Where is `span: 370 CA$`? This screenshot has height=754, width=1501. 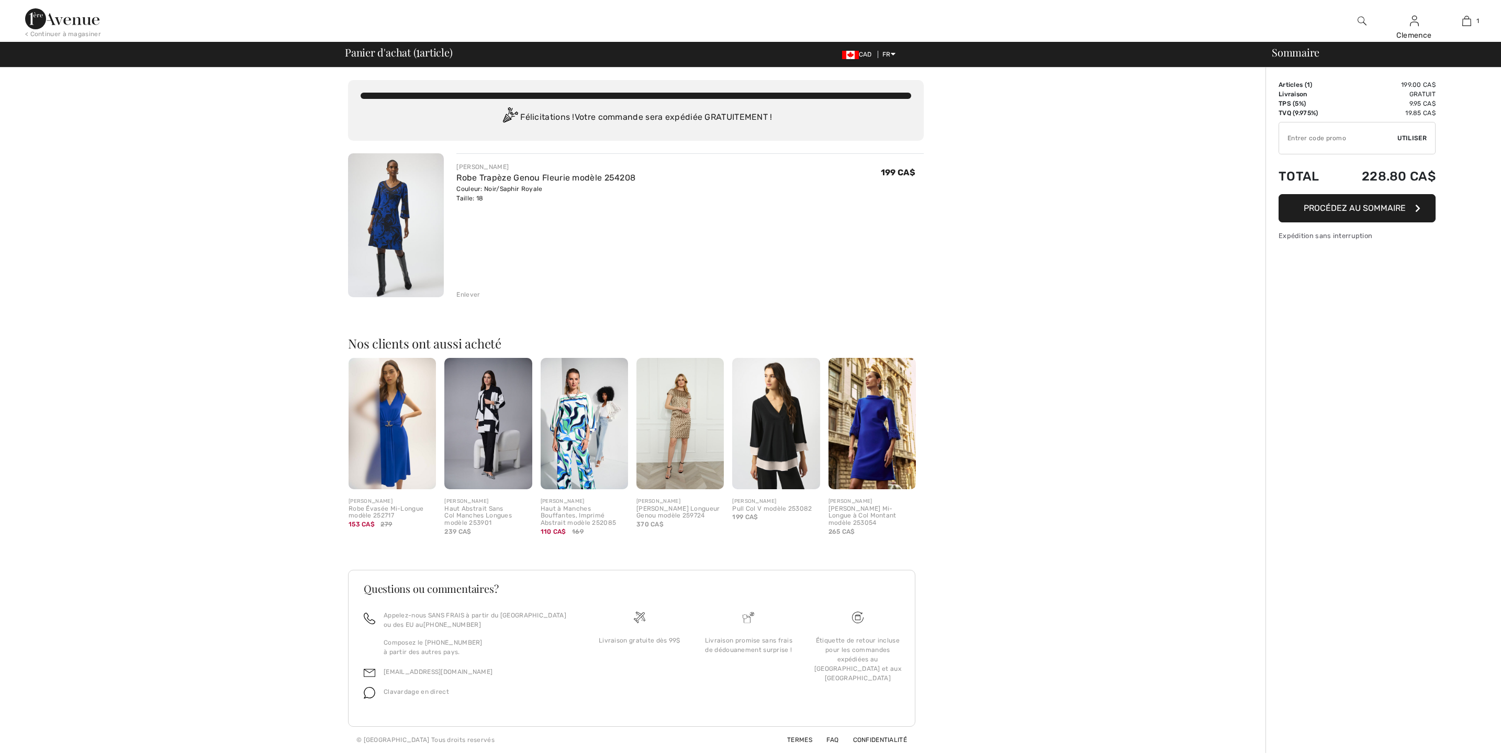
span: 370 CA$ is located at coordinates (650, 525).